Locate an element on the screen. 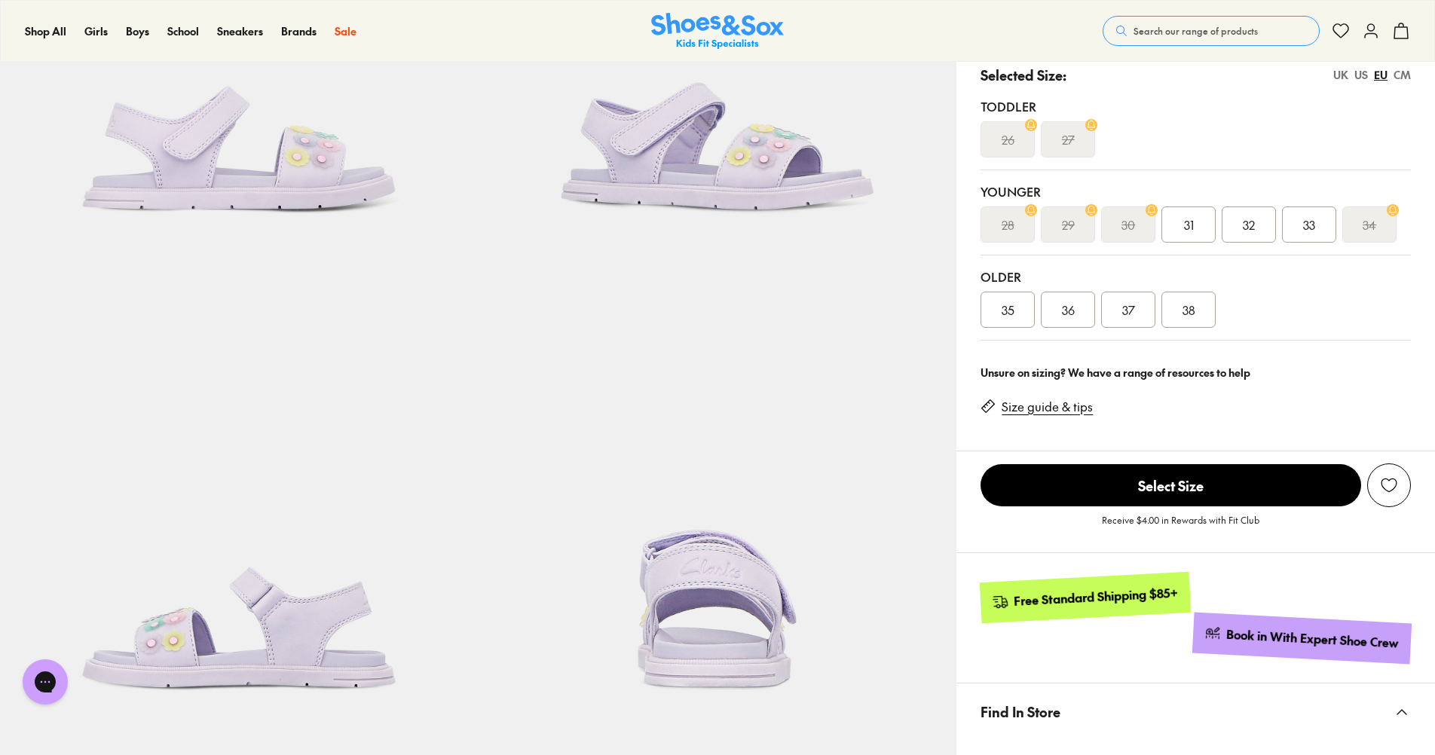 Image resolution: width=1435 pixels, height=755 pixels. span: Select Size is located at coordinates (1171, 485).